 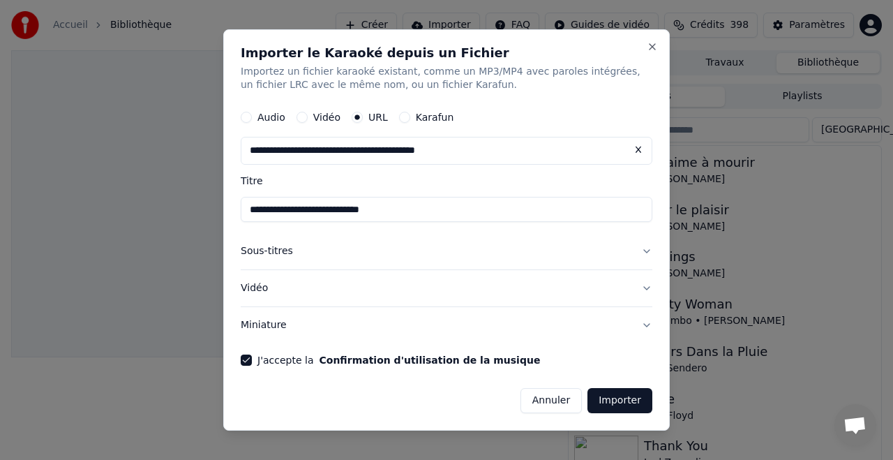 I want to click on p: Importez un fichier karaoké existant, comme un MP3/MP4 avec paroles intégrées, un fichier LRC ave..., so click(x=446, y=79).